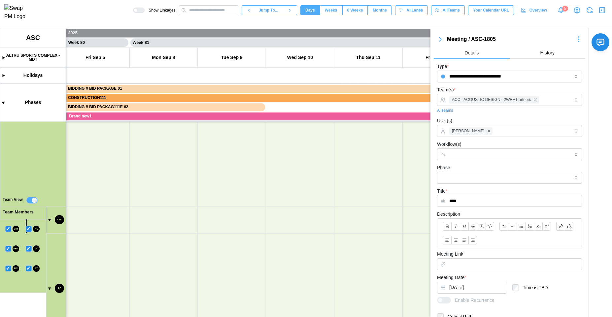 The height and width of the screenshot is (317, 612). Describe the element at coordinates (534, 288) in the screenshot. I see `label: Time is TBD` at that location.